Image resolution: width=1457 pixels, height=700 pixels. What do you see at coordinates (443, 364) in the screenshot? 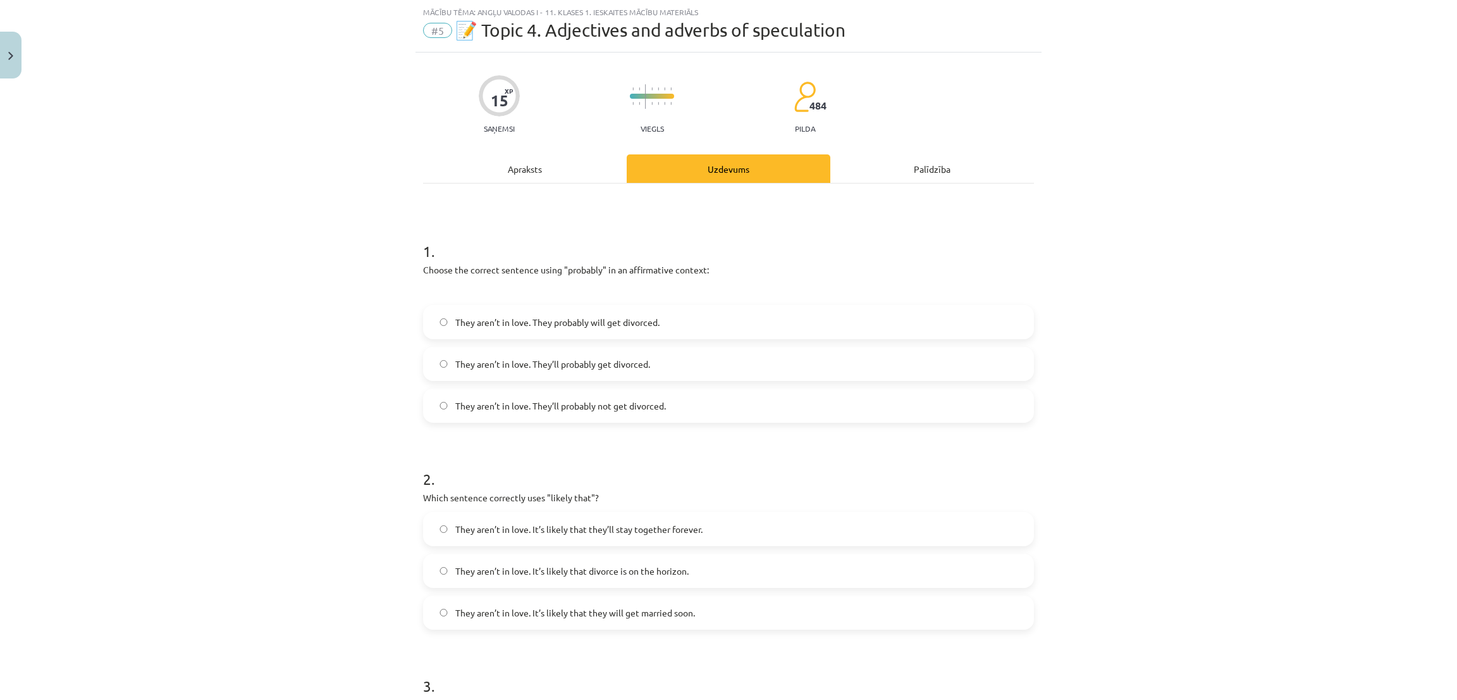
I see `input: They aren’t in love. They’ll probably get divorced.` at bounding box center [443, 364].